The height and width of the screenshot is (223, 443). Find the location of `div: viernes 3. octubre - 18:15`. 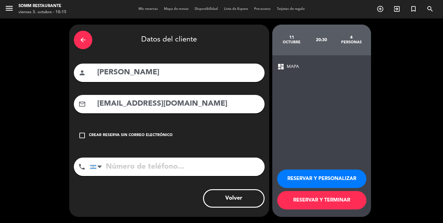

div: viernes 3. octubre - 18:15 is located at coordinates (42, 12).